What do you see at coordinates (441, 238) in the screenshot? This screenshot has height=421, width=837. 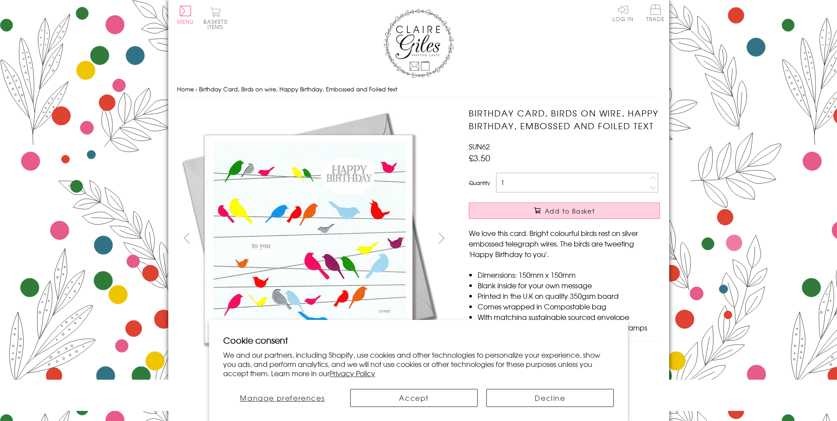 I see `button: next` at bounding box center [441, 238].